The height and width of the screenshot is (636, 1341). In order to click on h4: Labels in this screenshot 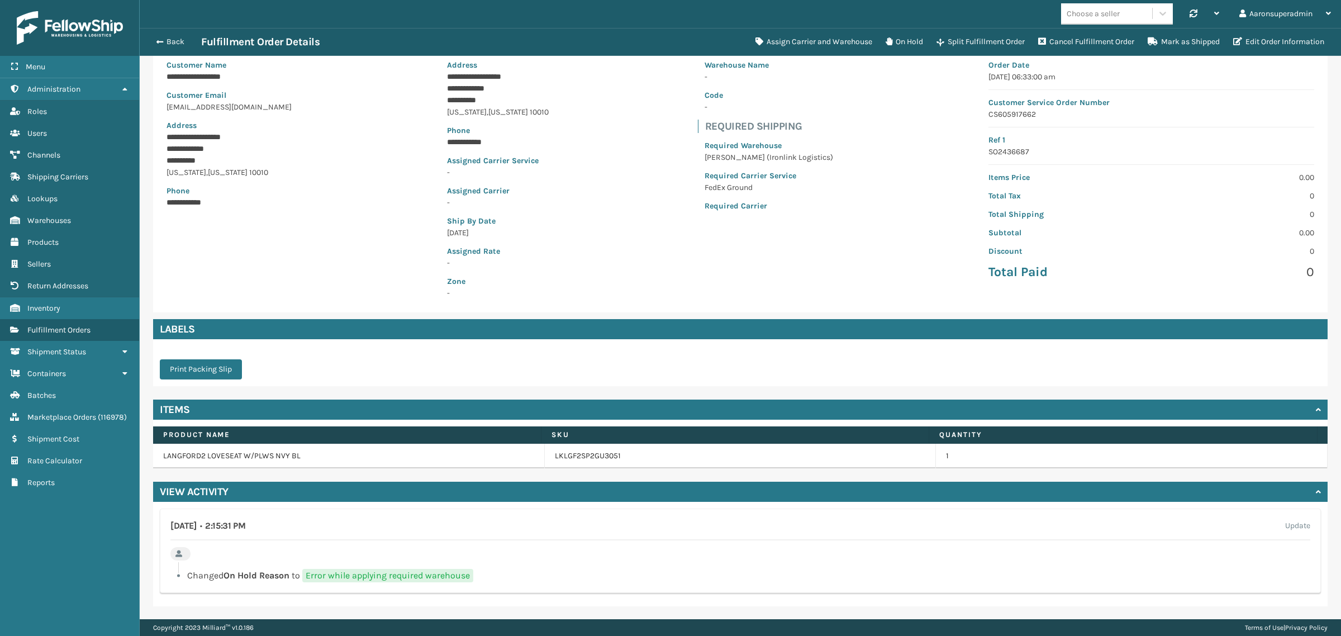, I will do `click(740, 329)`.